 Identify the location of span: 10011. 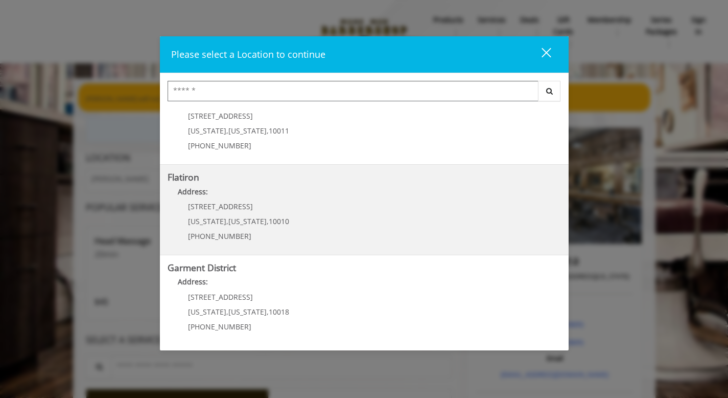
(279, 130).